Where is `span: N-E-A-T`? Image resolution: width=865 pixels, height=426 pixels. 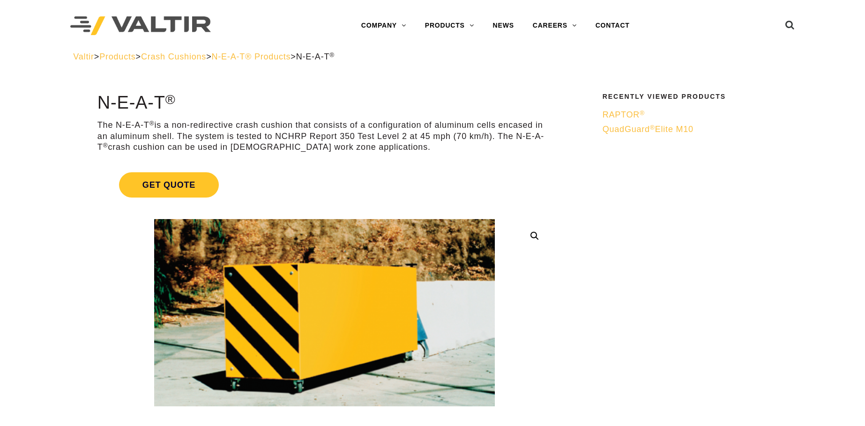 span: N-E-A-T is located at coordinates (315, 57).